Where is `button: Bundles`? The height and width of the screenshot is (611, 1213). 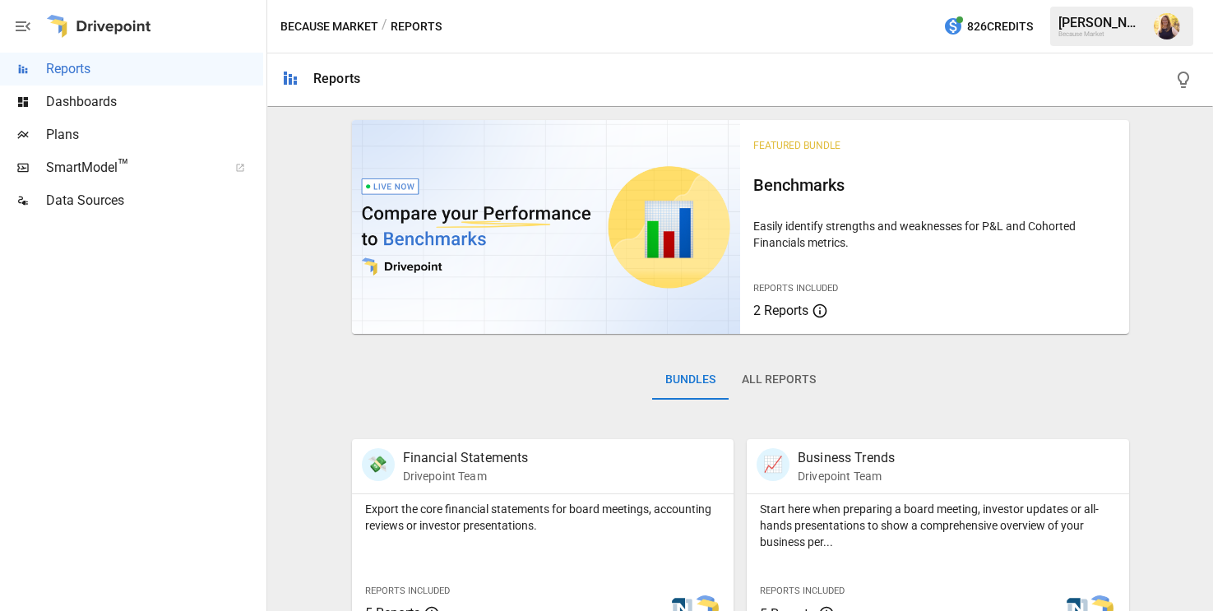 button: Bundles is located at coordinates (690, 380).